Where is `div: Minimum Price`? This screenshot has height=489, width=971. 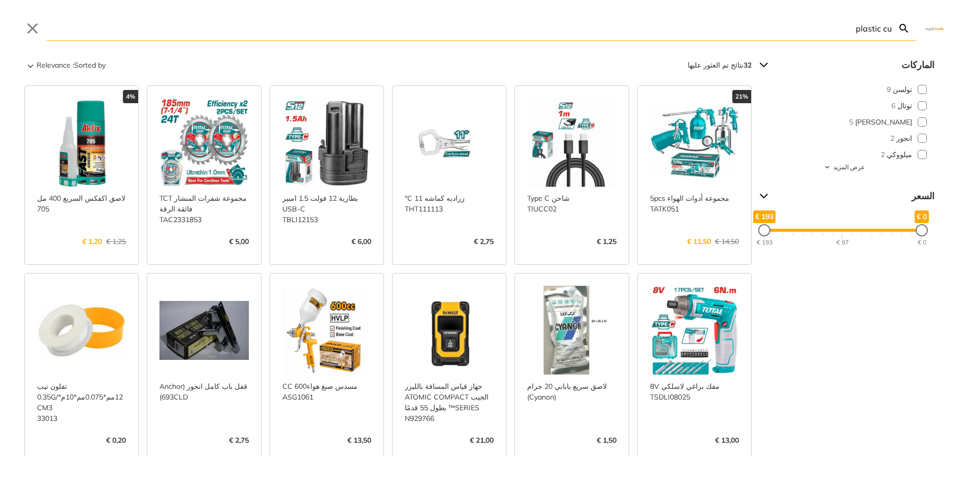
div: Minimum Price is located at coordinates (922, 230).